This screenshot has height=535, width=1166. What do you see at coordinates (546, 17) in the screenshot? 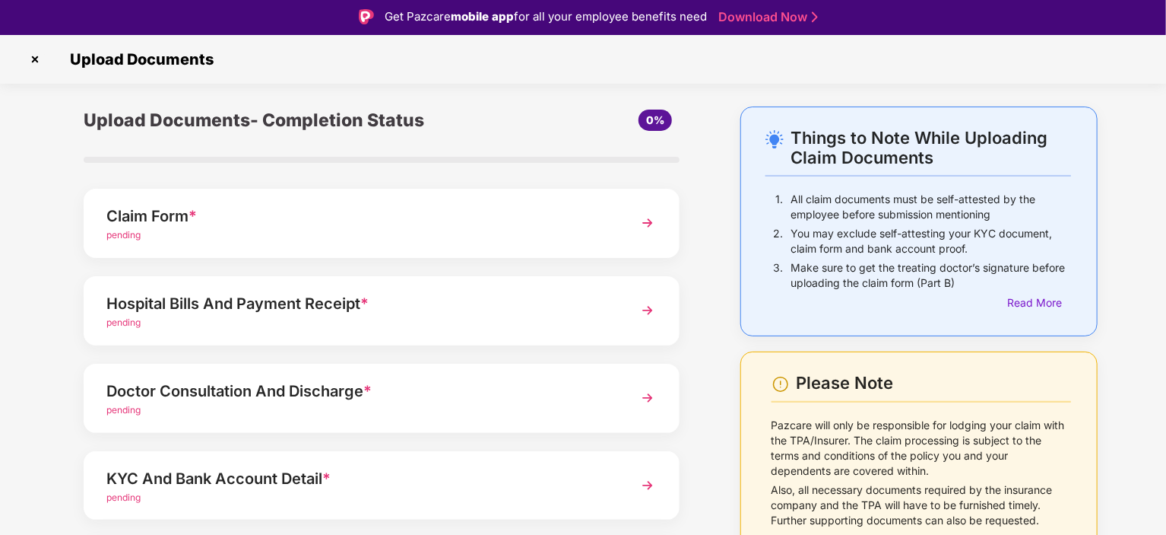
I see `div: Get Pazcare for all your employee benefits need` at bounding box center [546, 17].